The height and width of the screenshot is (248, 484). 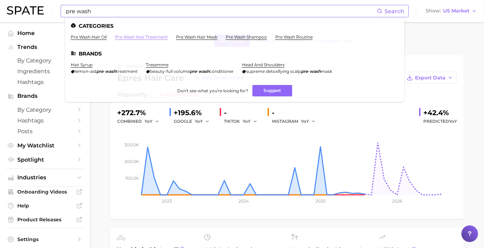 What do you see at coordinates (157, 64) in the screenshot?
I see `a: tresemme` at bounding box center [157, 64].